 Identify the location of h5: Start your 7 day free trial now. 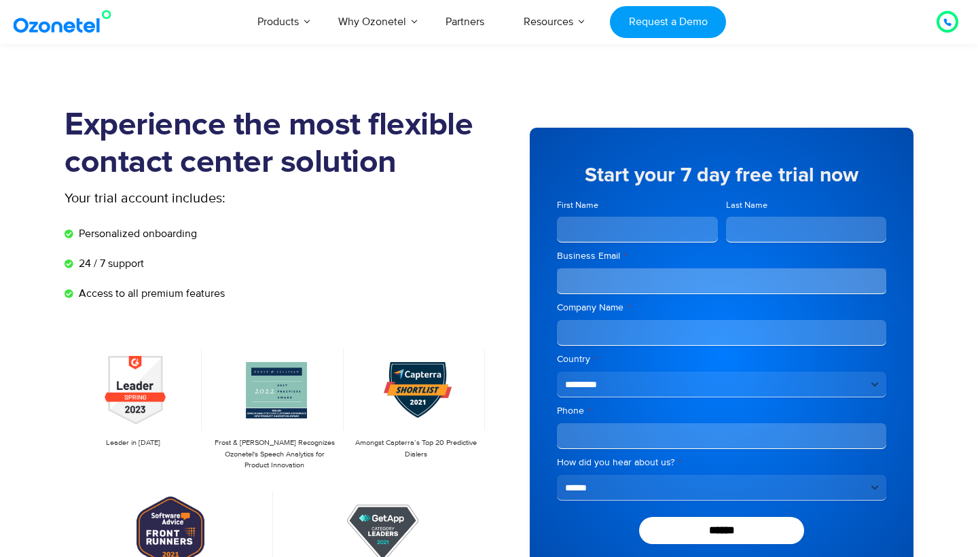
(721, 175).